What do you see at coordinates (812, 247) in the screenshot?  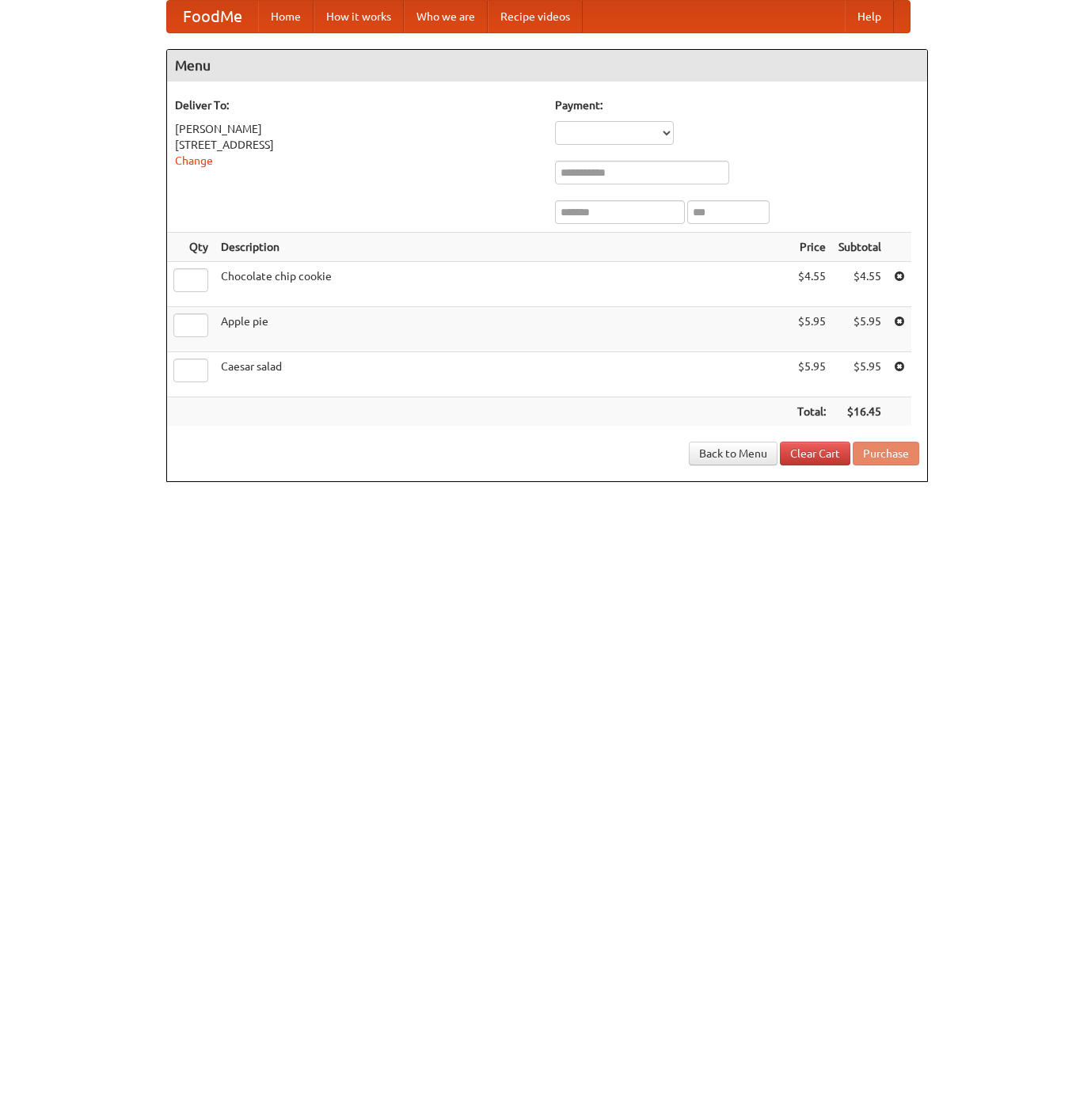 I see `th: Price` at bounding box center [812, 247].